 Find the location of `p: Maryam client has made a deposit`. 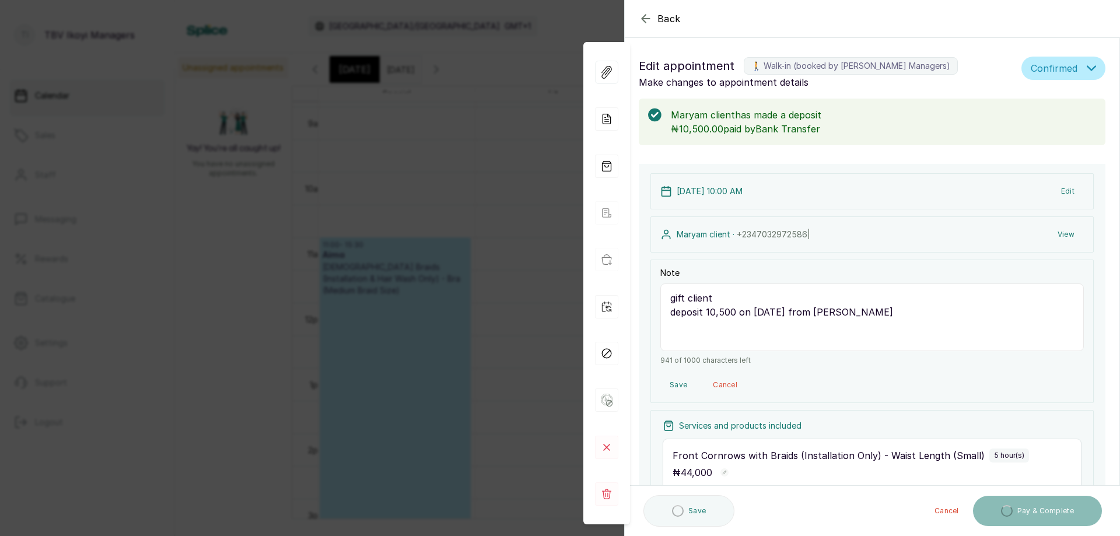

p: Maryam client has made a deposit is located at coordinates (883, 115).